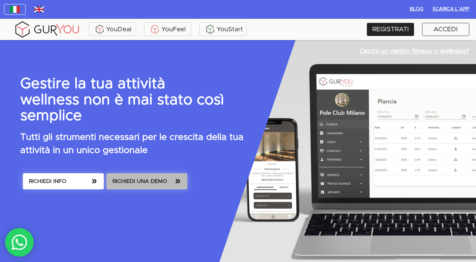  What do you see at coordinates (445, 29) in the screenshot?
I see `a: ACCEDI` at bounding box center [445, 29].